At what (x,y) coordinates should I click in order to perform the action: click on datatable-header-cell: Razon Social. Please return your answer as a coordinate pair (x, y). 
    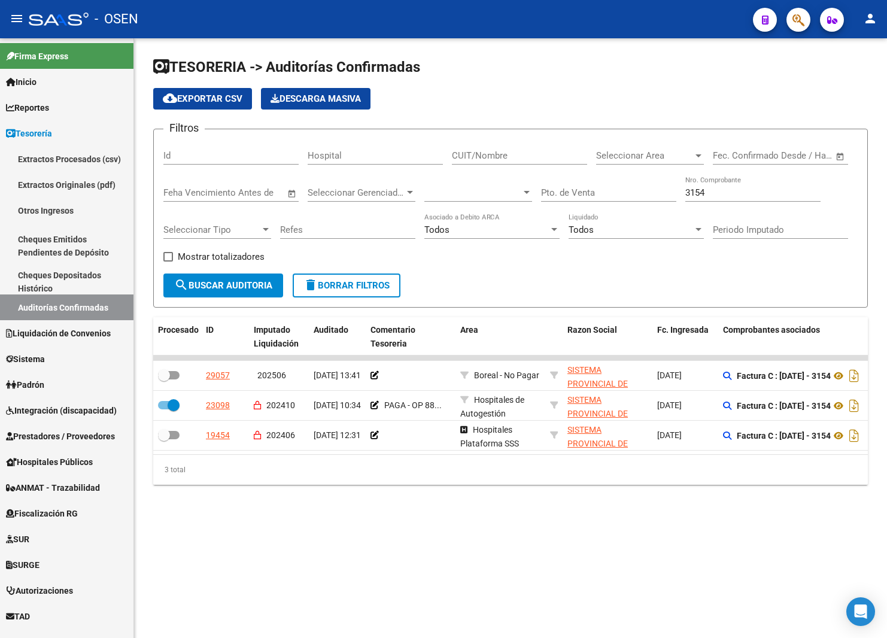
    Looking at the image, I should click on (608, 337).